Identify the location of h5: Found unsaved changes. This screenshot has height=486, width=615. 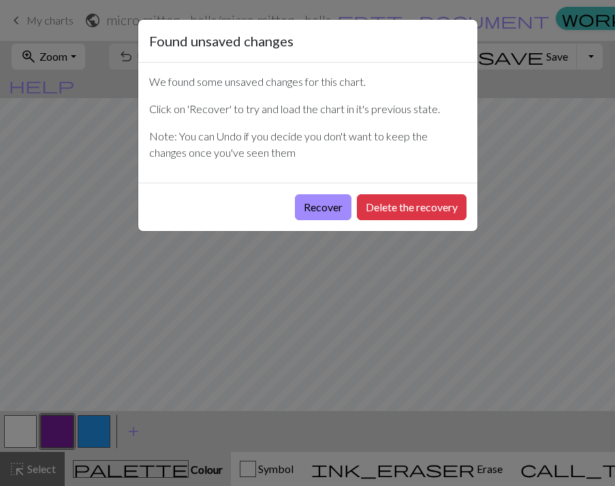
(221, 41).